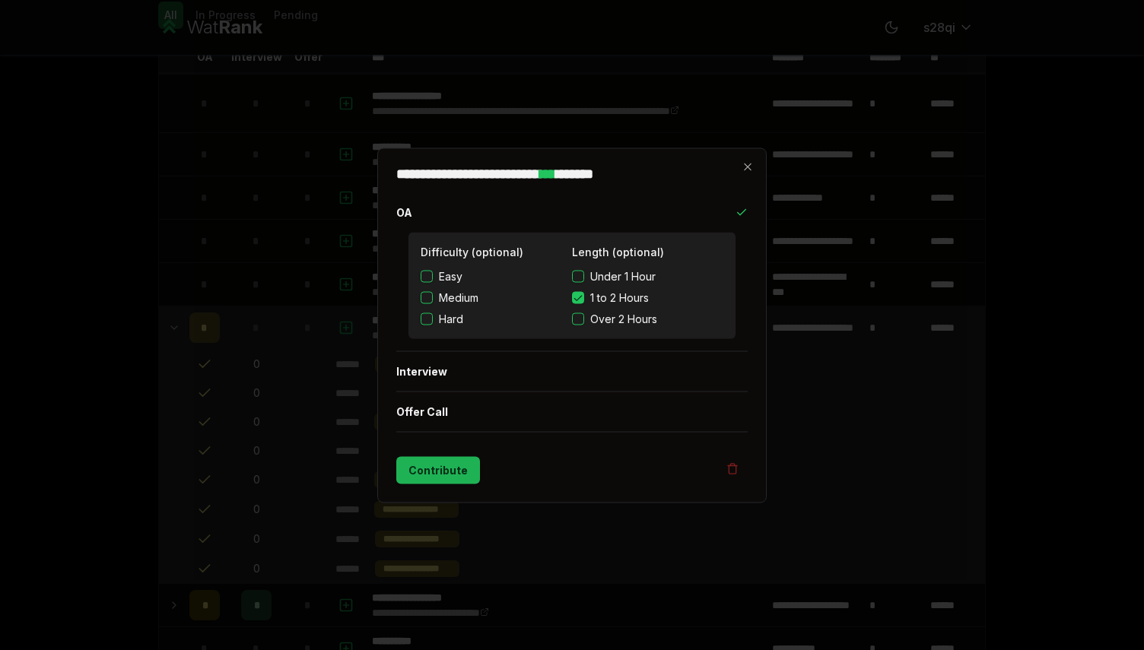 The width and height of the screenshot is (1144, 650). Describe the element at coordinates (624, 319) in the screenshot. I see `span: Over 2 Hours` at that location.